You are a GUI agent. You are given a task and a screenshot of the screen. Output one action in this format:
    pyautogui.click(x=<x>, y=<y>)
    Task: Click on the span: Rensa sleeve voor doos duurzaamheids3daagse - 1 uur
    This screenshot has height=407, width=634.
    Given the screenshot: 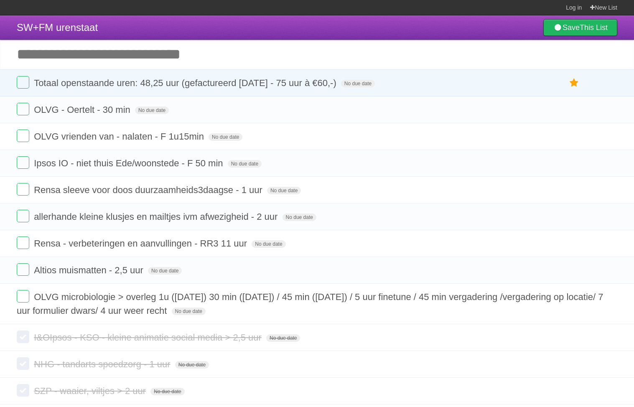 What is the action you would take?
    pyautogui.click(x=149, y=190)
    